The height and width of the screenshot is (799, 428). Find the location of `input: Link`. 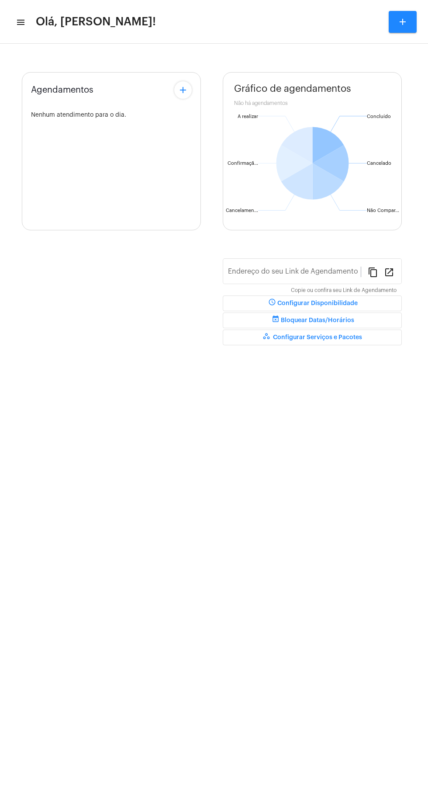

input: Link is located at coordinates (295, 273).